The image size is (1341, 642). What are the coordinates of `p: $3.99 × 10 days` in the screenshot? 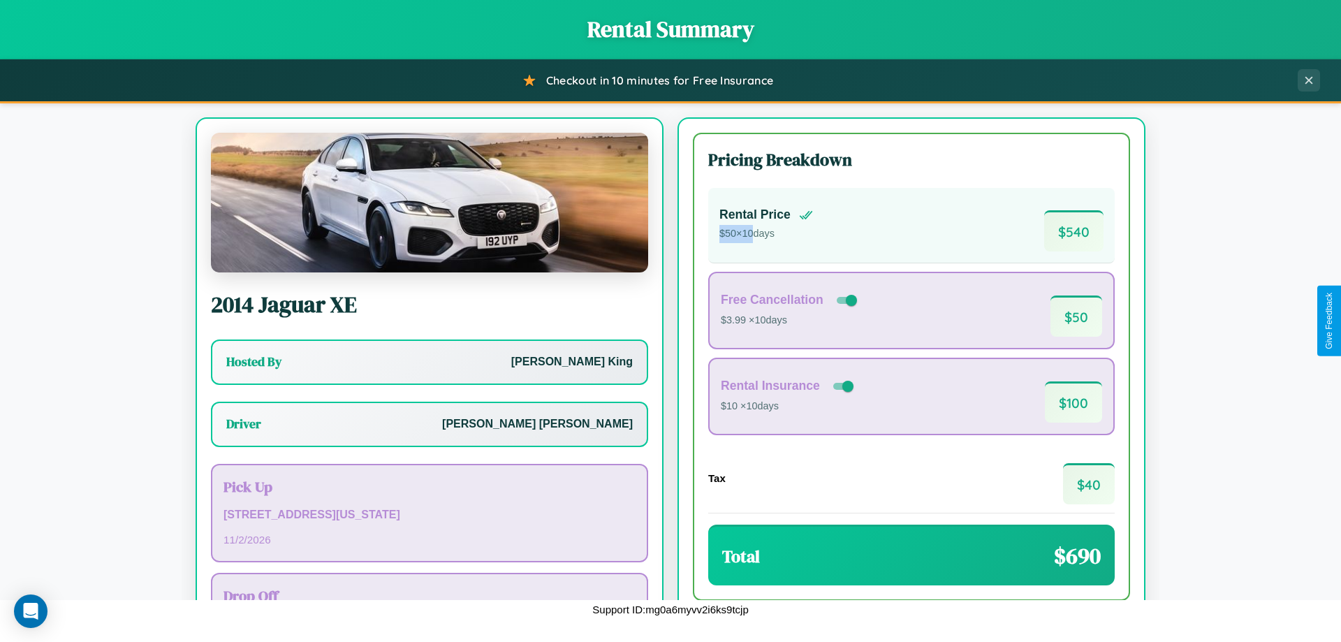 It's located at (790, 321).